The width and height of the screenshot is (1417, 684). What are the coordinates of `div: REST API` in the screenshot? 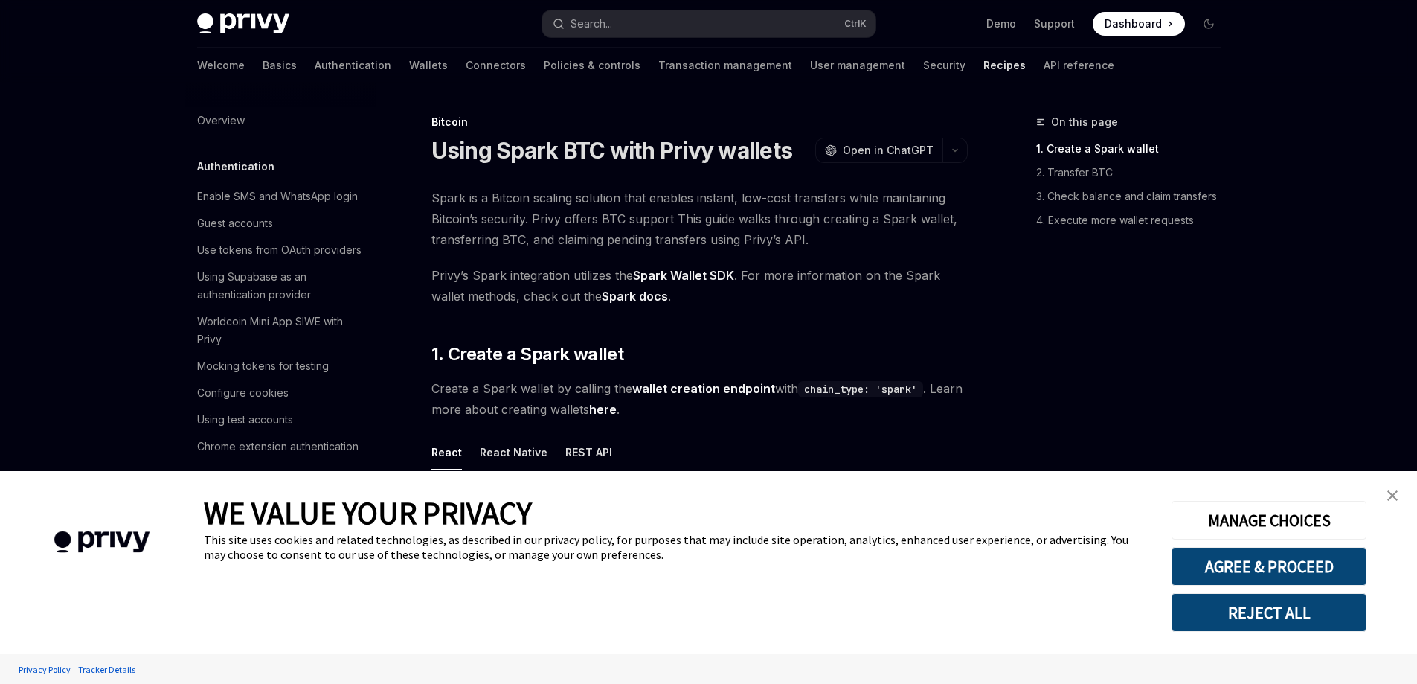 It's located at (588, 452).